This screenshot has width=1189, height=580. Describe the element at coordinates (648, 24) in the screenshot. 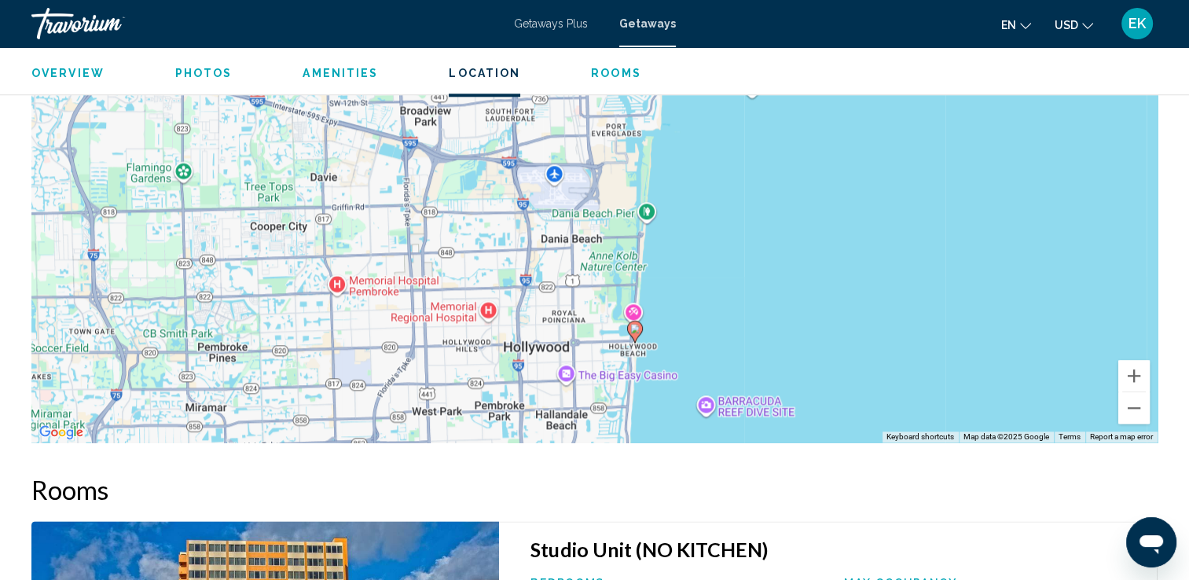

I see `span: Getaways` at that location.